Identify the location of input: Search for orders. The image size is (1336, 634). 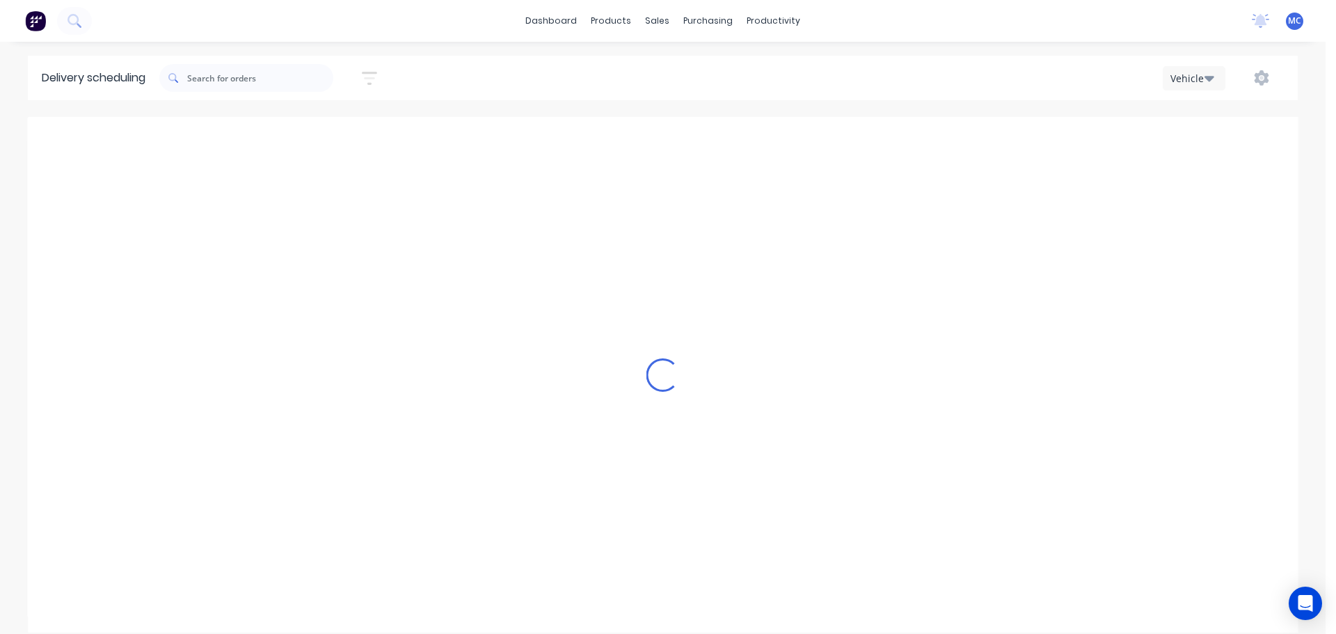
(260, 78).